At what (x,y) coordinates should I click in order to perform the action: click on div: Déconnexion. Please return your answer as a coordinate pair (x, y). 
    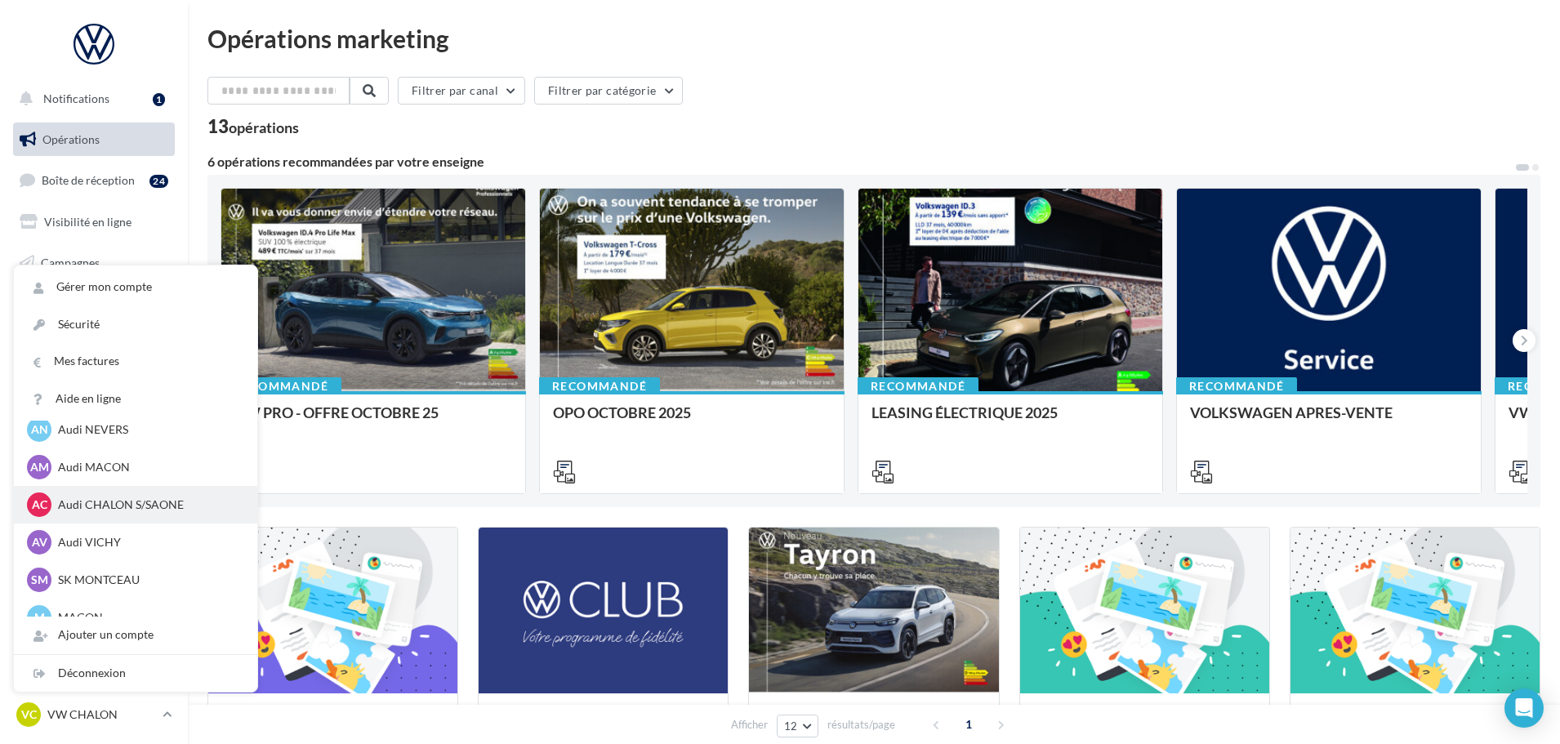
    Looking at the image, I should click on (136, 673).